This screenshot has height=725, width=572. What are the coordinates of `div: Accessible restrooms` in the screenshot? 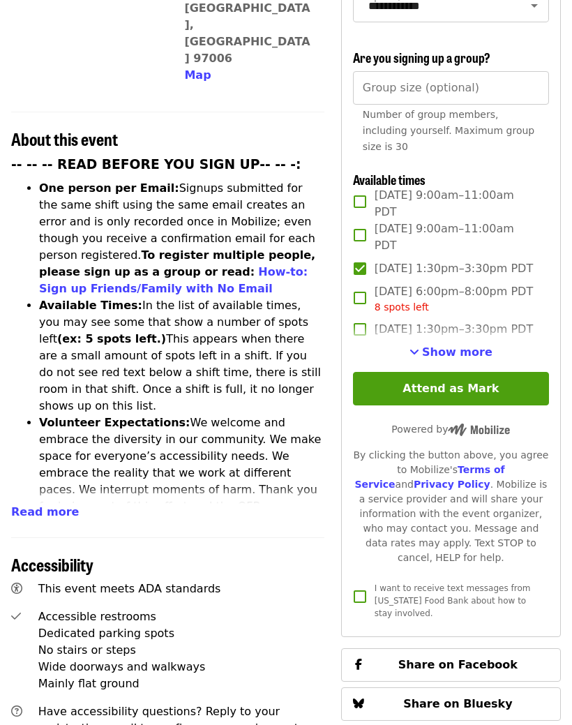 It's located at (181, 617).